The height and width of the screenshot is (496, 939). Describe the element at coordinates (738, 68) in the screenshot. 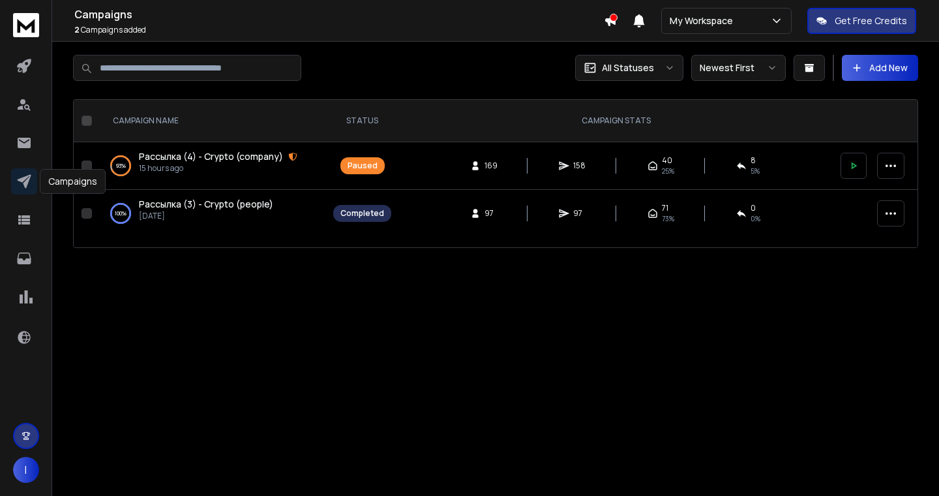

I see `button: Newest First` at that location.